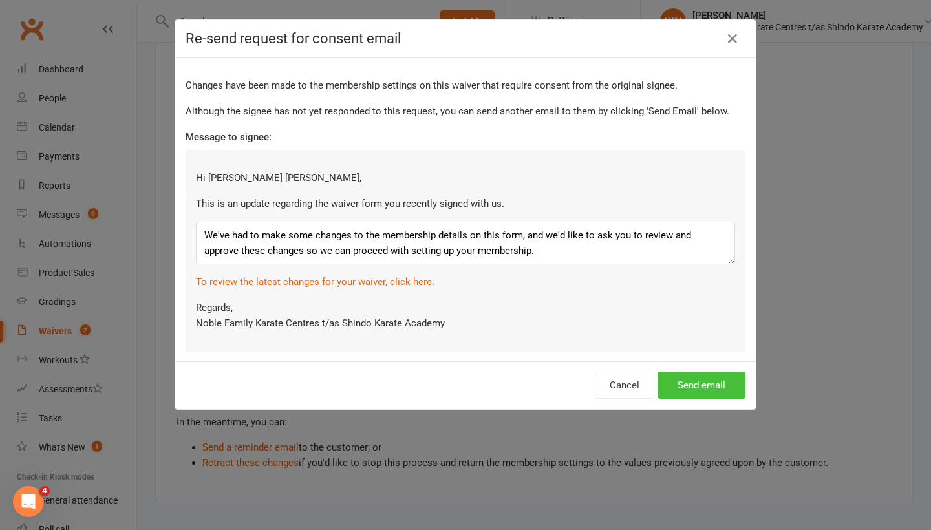 This screenshot has width=931, height=530. Describe the element at coordinates (701, 385) in the screenshot. I see `button: Send email` at that location.